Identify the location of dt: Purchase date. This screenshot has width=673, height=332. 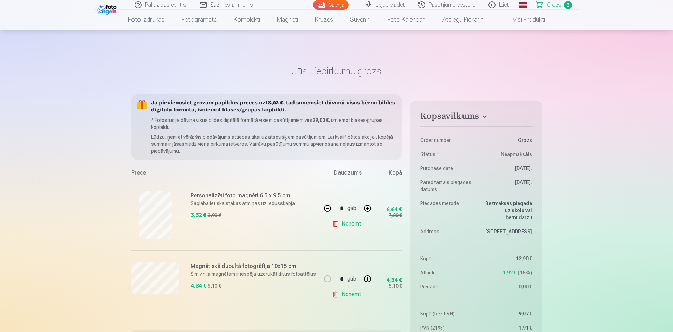
(446, 168).